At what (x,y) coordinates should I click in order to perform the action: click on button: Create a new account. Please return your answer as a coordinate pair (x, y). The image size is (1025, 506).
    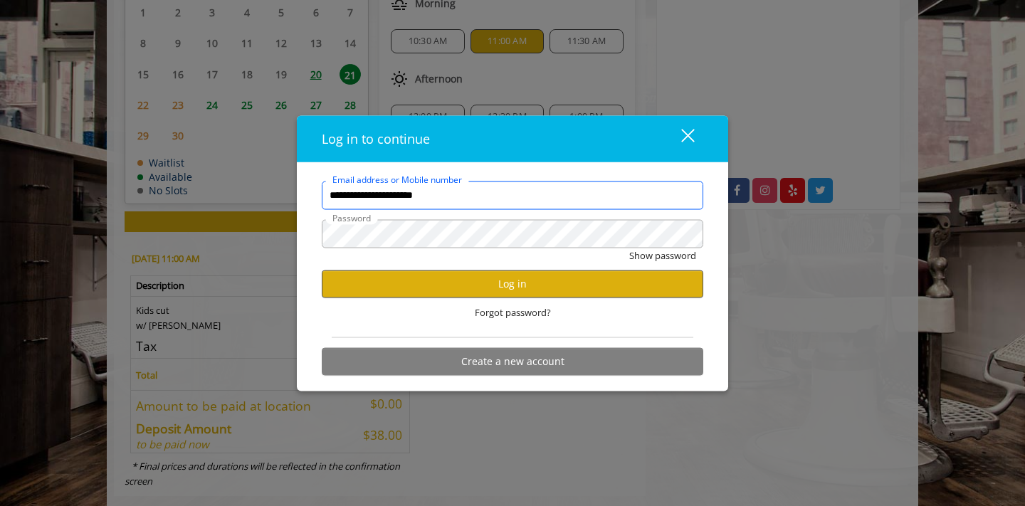
    Looking at the image, I should click on (513, 361).